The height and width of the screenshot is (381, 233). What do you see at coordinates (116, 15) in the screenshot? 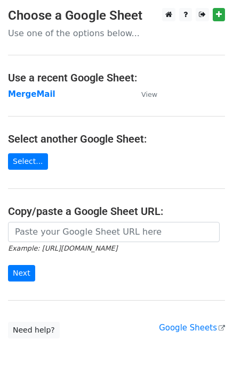
I see `h3: Choose a Google Sheet` at bounding box center [116, 15].